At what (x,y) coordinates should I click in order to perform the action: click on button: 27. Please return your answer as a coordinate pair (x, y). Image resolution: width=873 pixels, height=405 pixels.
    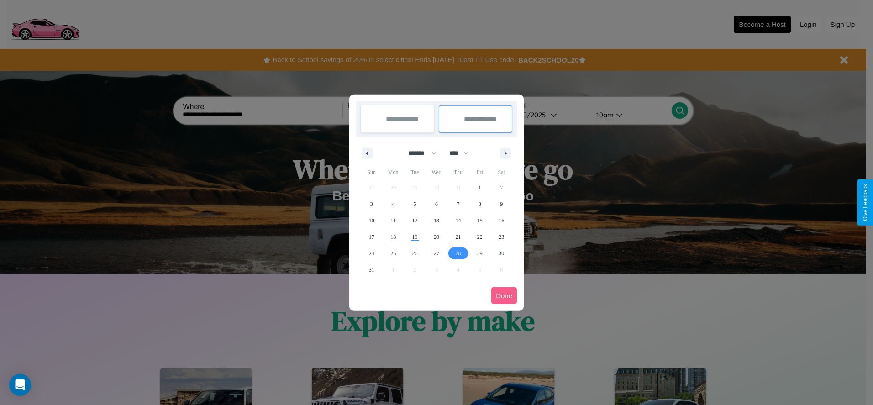
    Looking at the image, I should click on (436, 253).